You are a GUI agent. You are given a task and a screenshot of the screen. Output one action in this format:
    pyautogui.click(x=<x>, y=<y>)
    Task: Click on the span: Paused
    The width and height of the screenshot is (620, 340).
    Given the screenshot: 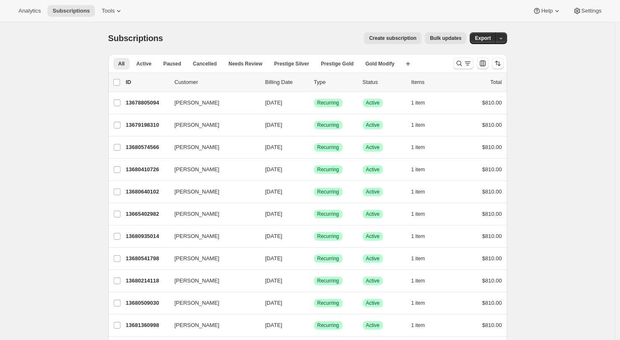 What is the action you would take?
    pyautogui.click(x=172, y=64)
    